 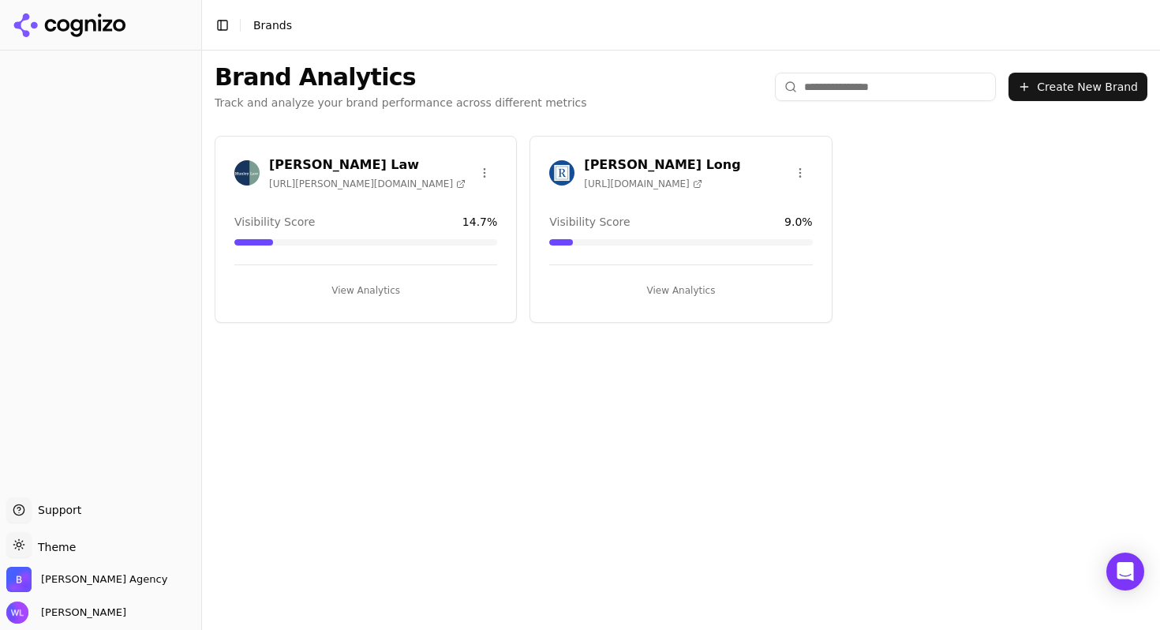 What do you see at coordinates (104, 579) in the screenshot?
I see `span: Bob Agency` at bounding box center [104, 579].